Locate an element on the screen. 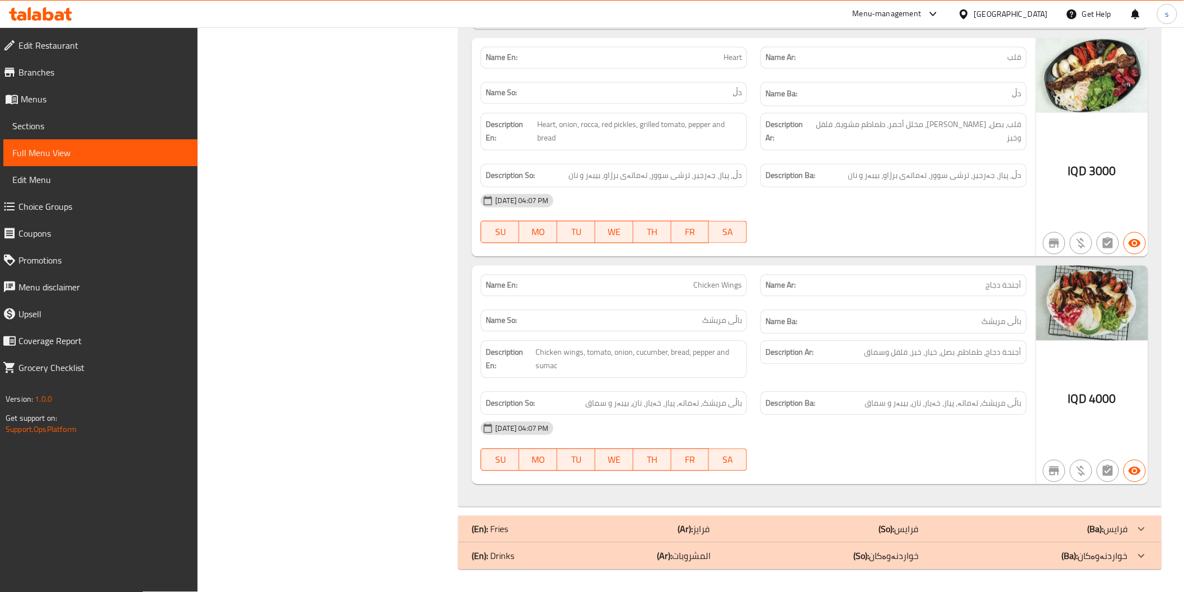 This screenshot has height=592, width=1184. div: (En): Fries(Ar):فرايز(So):فرایس(Ba):فرایس is located at coordinates (810, 529).